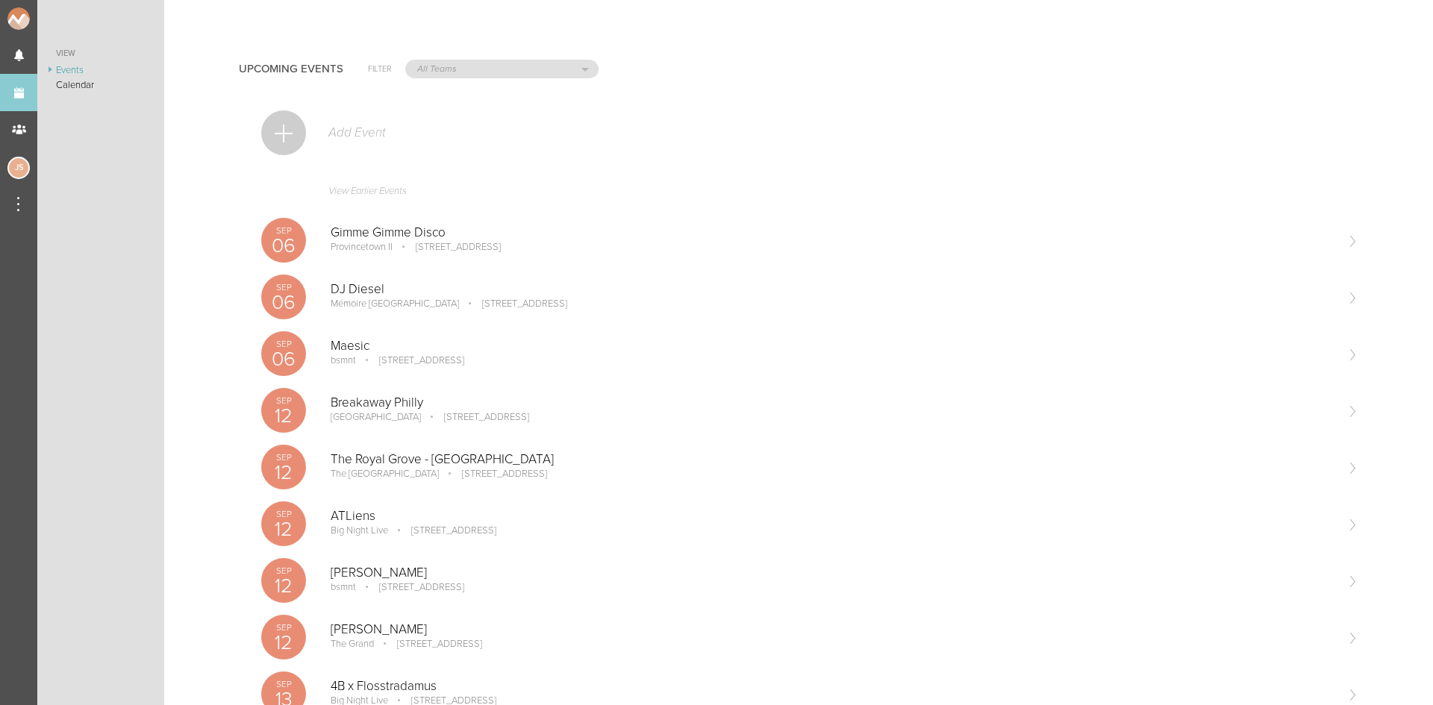 The width and height of the screenshot is (1433, 705). Describe the element at coordinates (19, 168) in the screenshot. I see `div: Jessica Smith` at that location.